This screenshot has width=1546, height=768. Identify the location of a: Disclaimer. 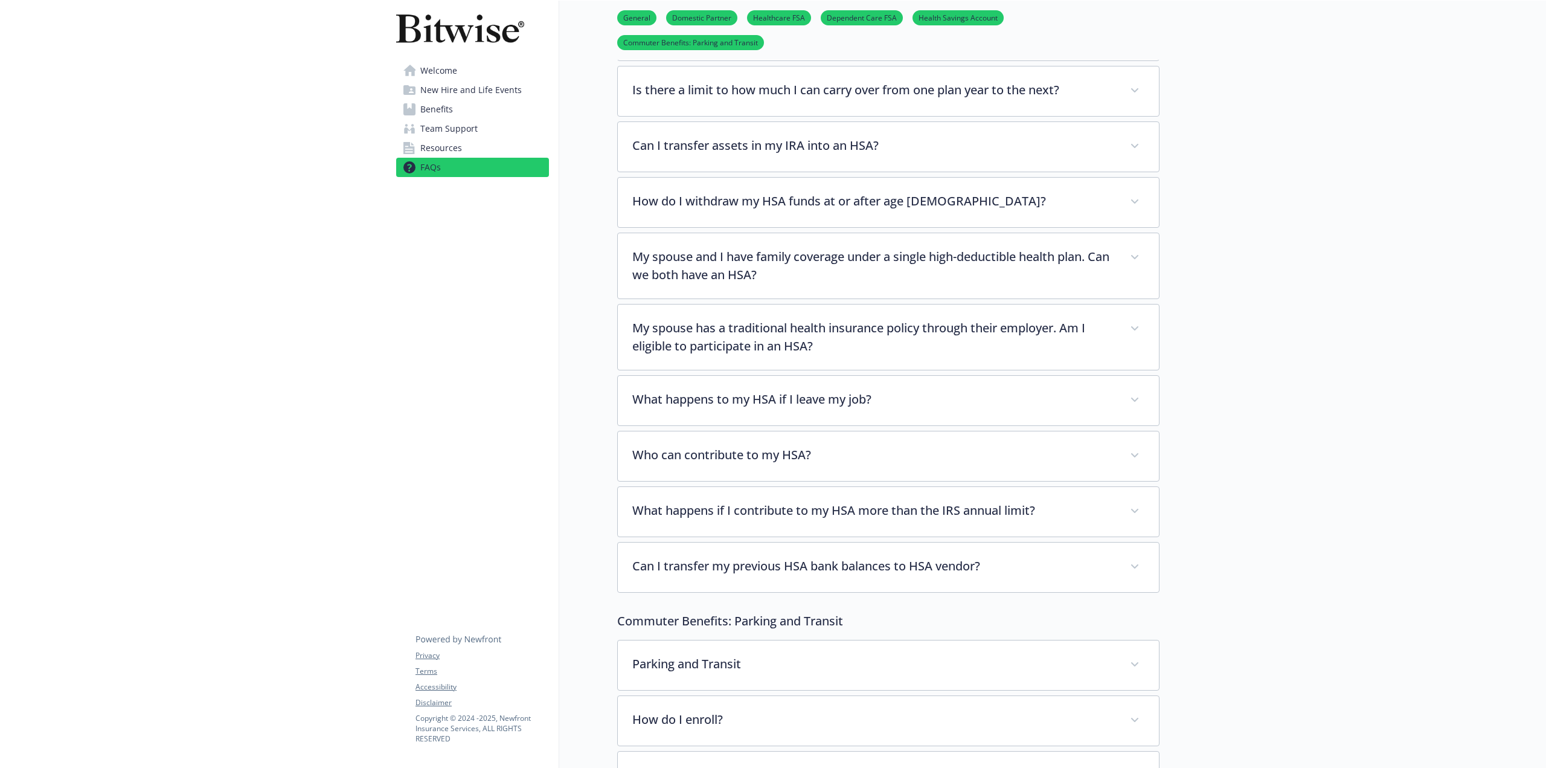
(482, 702).